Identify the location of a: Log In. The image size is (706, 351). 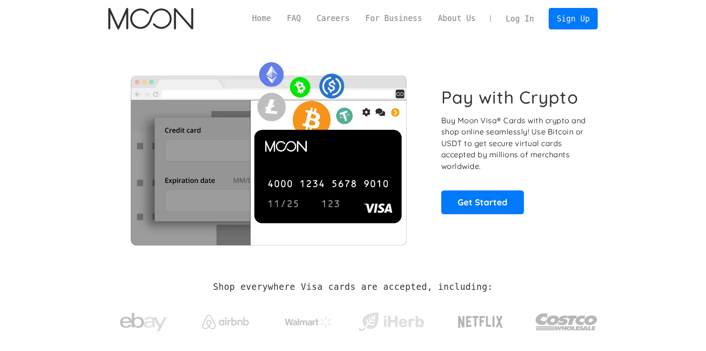
(519, 19).